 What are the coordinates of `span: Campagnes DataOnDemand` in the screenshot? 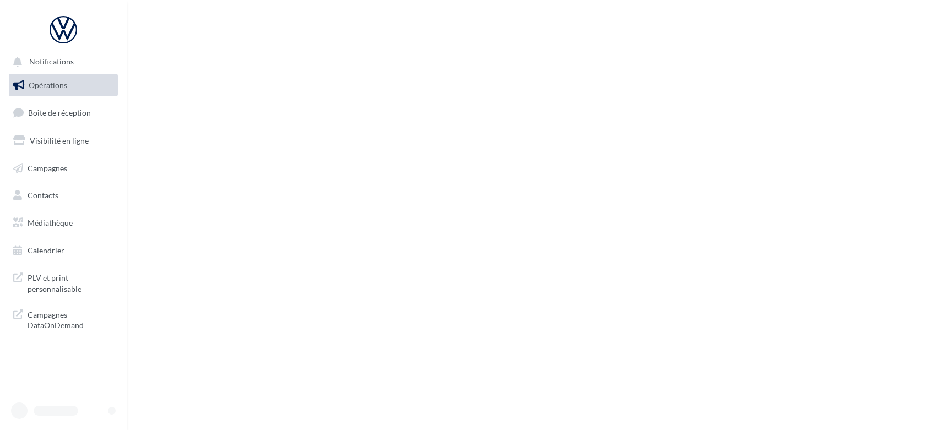 It's located at (70, 319).